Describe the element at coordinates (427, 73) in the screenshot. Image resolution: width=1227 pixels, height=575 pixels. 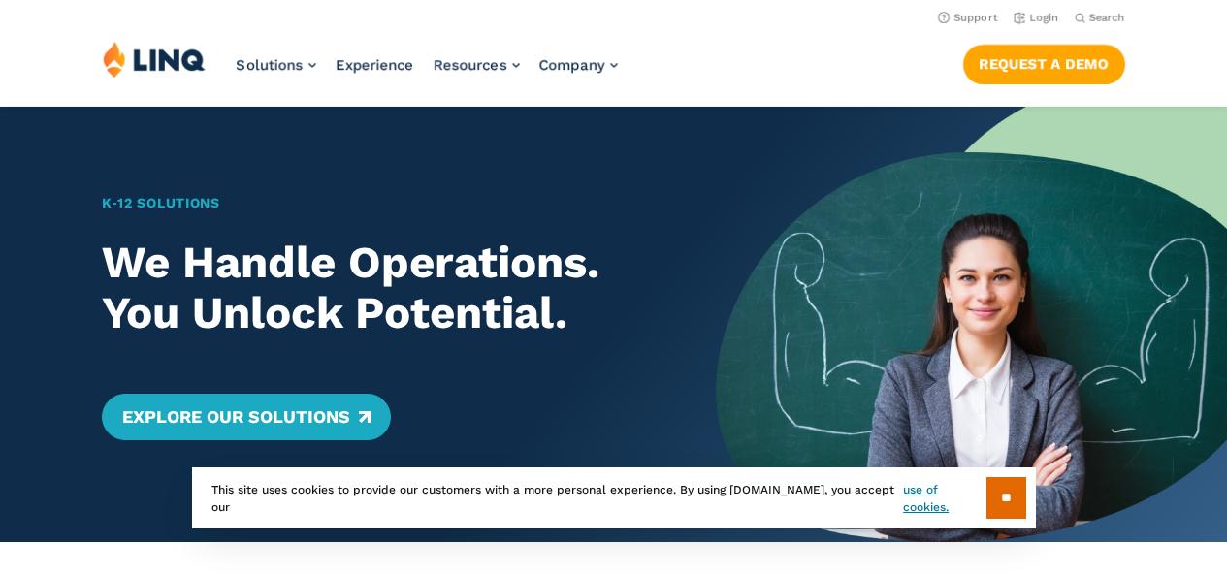
I see `nav: Primary Navigation` at that location.